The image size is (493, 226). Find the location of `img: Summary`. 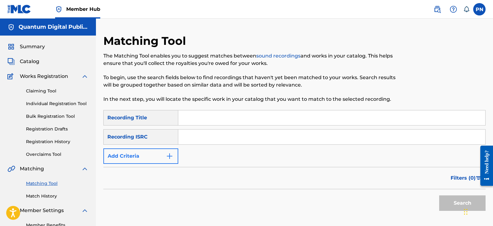

img: Summary is located at coordinates (11, 47).